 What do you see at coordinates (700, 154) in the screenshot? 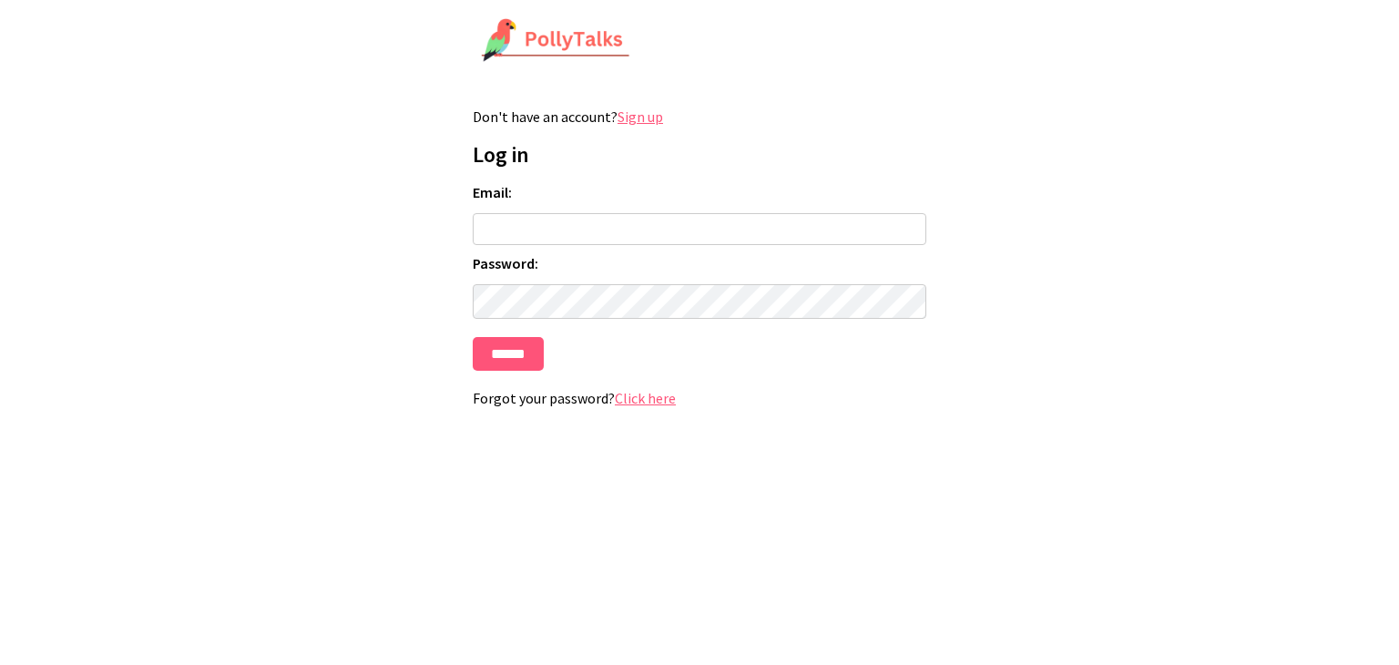
I see `h1: Log in` at bounding box center [700, 154].